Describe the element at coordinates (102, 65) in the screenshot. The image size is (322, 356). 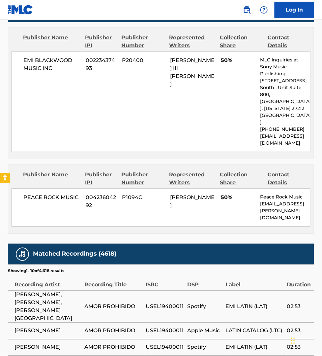
I see `span: 00223437493` at that location.